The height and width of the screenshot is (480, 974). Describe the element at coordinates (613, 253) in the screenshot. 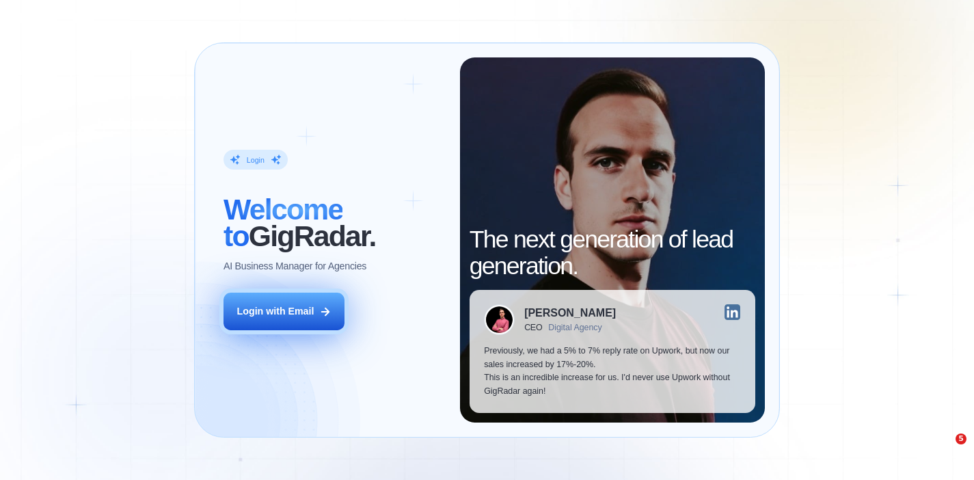

I see `h2: The next generation of lead generation.` at that location.